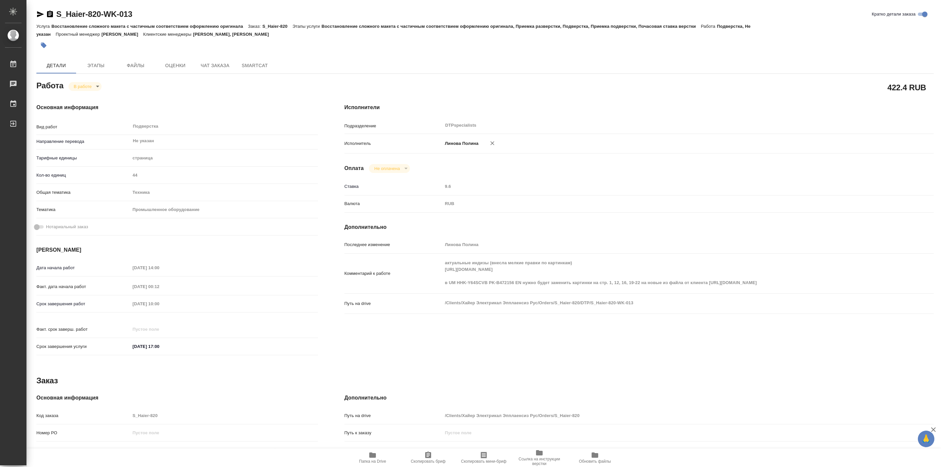 This screenshot has height=467, width=941. I want to click on span: Нотариальный заказ, so click(67, 227).